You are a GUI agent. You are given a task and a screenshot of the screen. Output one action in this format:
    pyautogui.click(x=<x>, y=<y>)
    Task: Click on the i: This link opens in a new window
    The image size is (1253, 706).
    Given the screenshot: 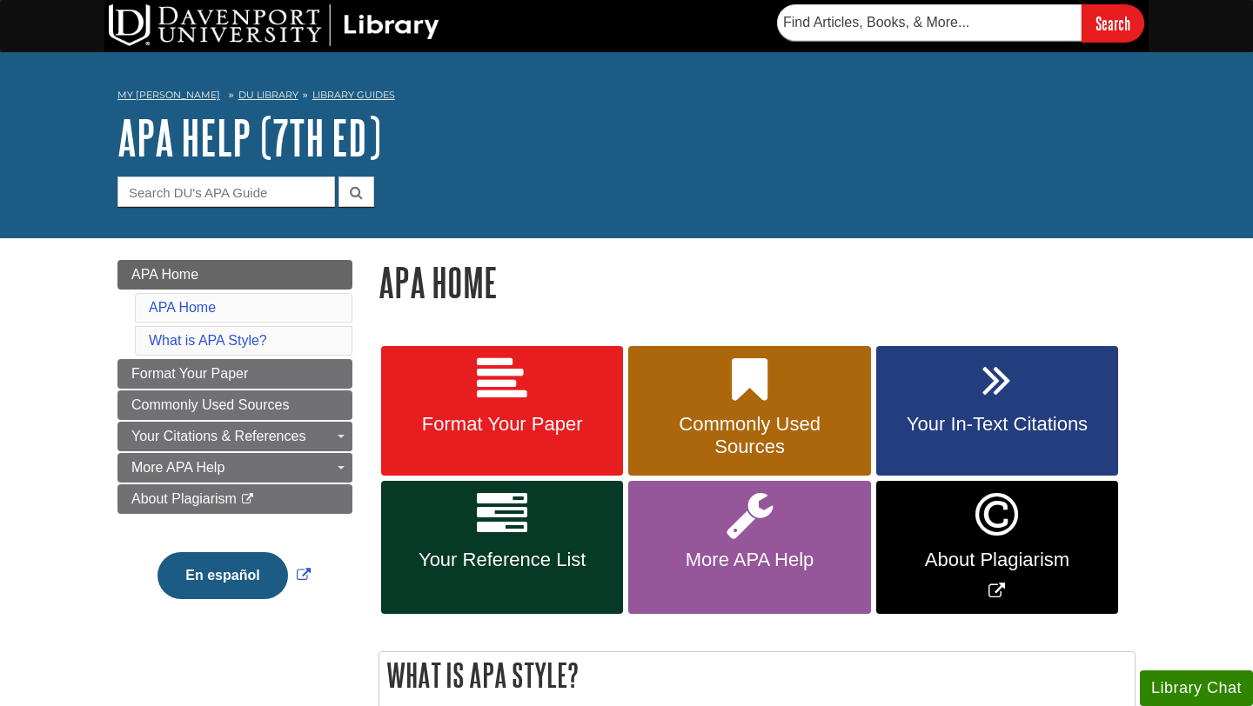 What is the action you would take?
    pyautogui.click(x=247, y=499)
    